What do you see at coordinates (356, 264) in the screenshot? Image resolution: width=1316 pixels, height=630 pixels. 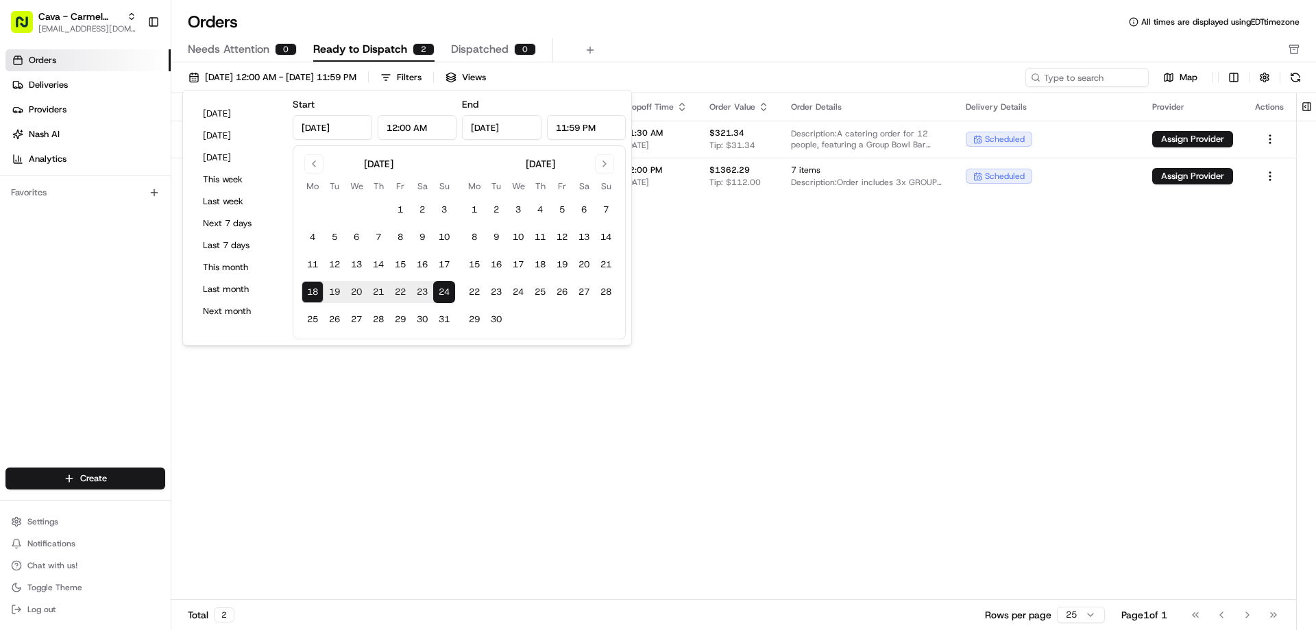 I see `button: 13` at bounding box center [356, 264].